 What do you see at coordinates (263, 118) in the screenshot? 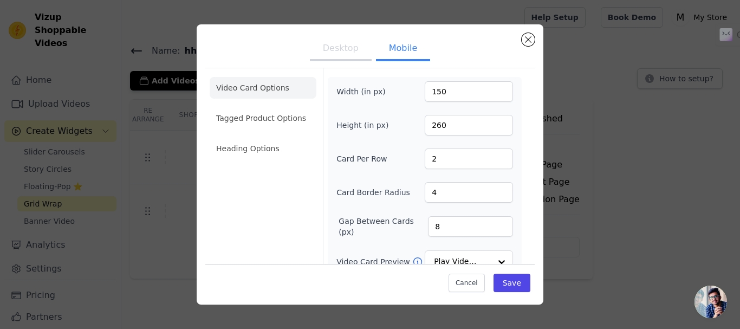
I see `li: Tagged Product Options` at bounding box center [263, 118].